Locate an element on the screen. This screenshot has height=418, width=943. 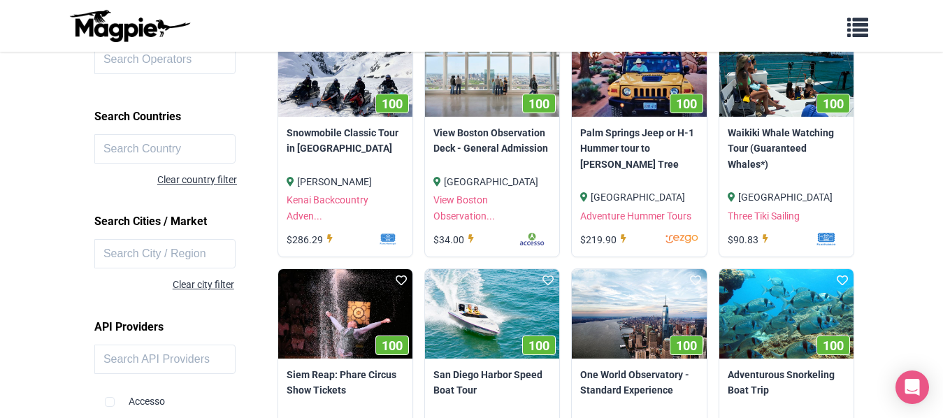
a: View Boston Observation... is located at coordinates (464, 208).